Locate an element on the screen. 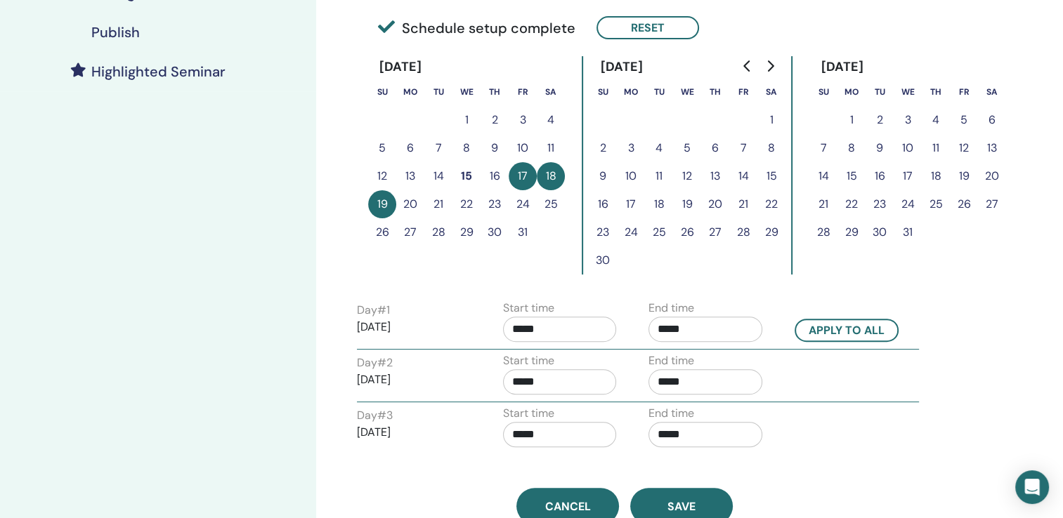  button: 6 is located at coordinates (992, 120).